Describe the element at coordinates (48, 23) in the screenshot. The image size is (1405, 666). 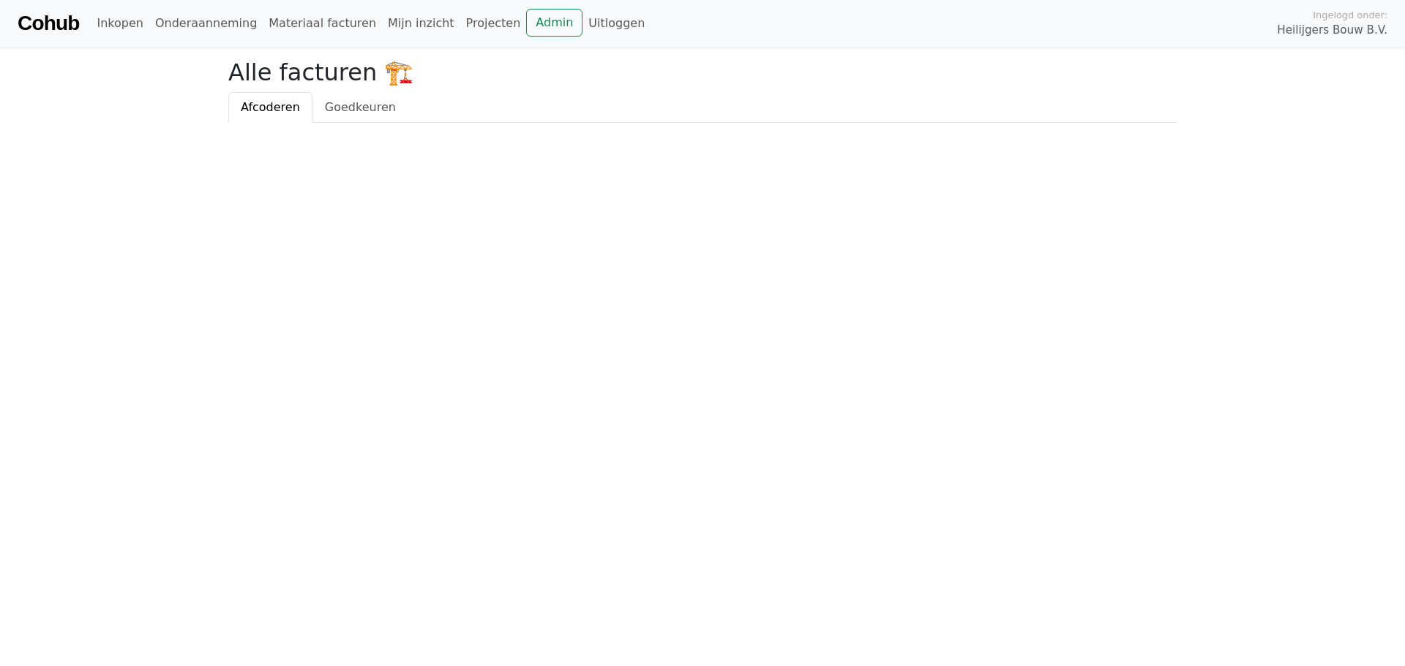
I see `a: Cohub` at that location.